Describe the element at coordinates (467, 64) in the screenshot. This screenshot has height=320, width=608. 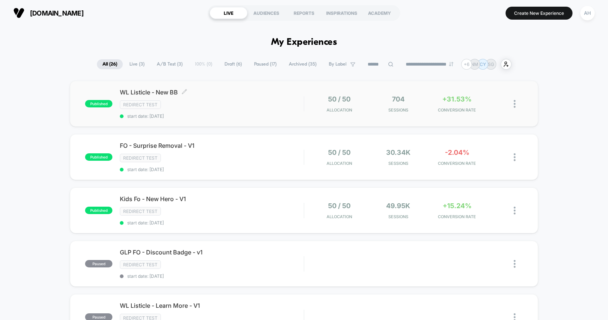
I see `div: + 6` at that location.